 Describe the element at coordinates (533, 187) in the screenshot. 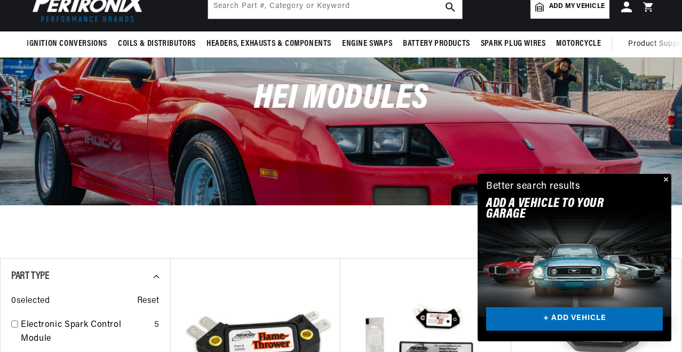

I see `div: Better search results` at that location.